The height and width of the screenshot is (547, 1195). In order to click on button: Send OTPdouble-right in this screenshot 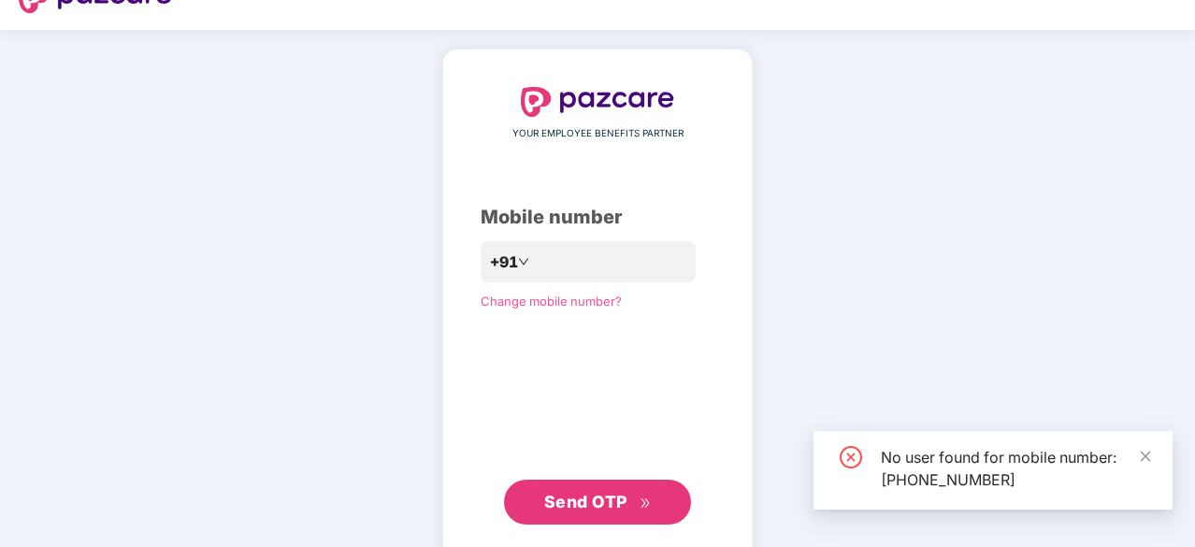, I will do `click(597, 502)`.